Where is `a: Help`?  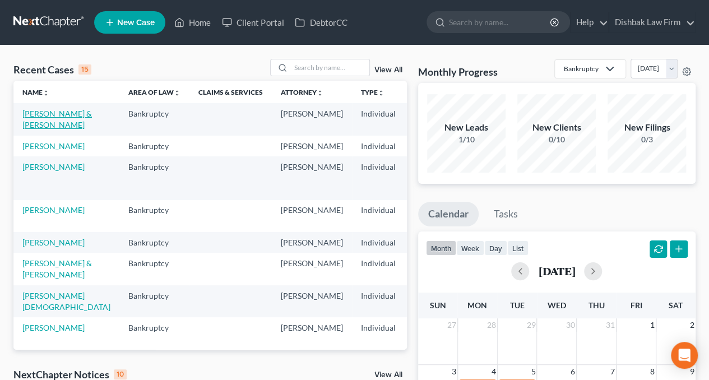 a: Help is located at coordinates (589, 22).